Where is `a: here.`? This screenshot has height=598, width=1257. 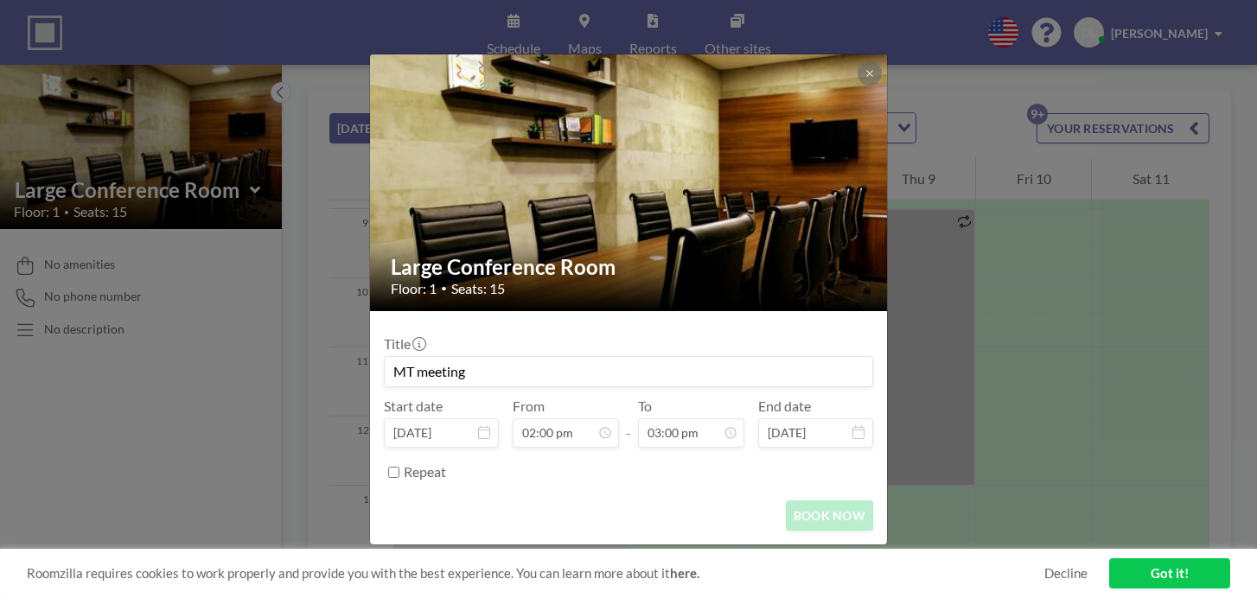 a: here. is located at coordinates (685, 573).